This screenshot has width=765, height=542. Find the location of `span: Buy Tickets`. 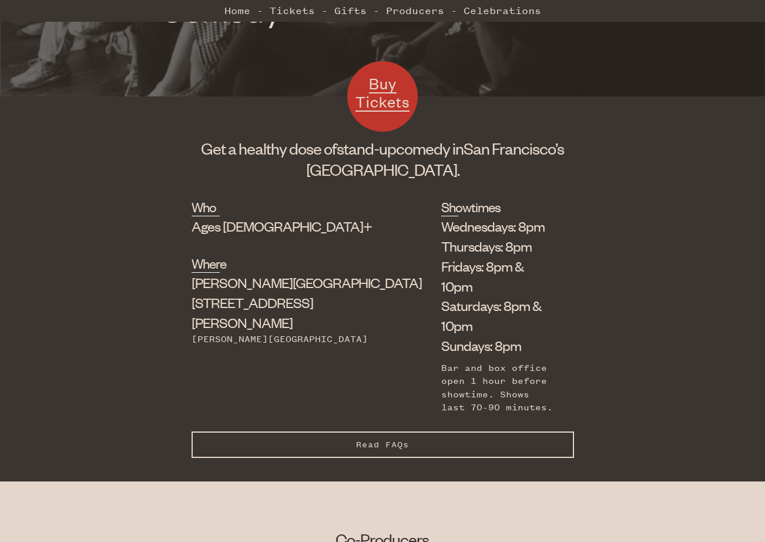

span: Buy Tickets is located at coordinates (383, 92).